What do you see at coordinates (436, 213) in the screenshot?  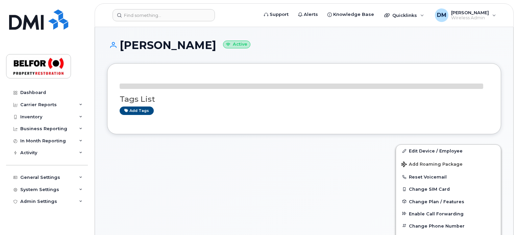 I see `span: Enable Call Forwarding` at bounding box center [436, 213].